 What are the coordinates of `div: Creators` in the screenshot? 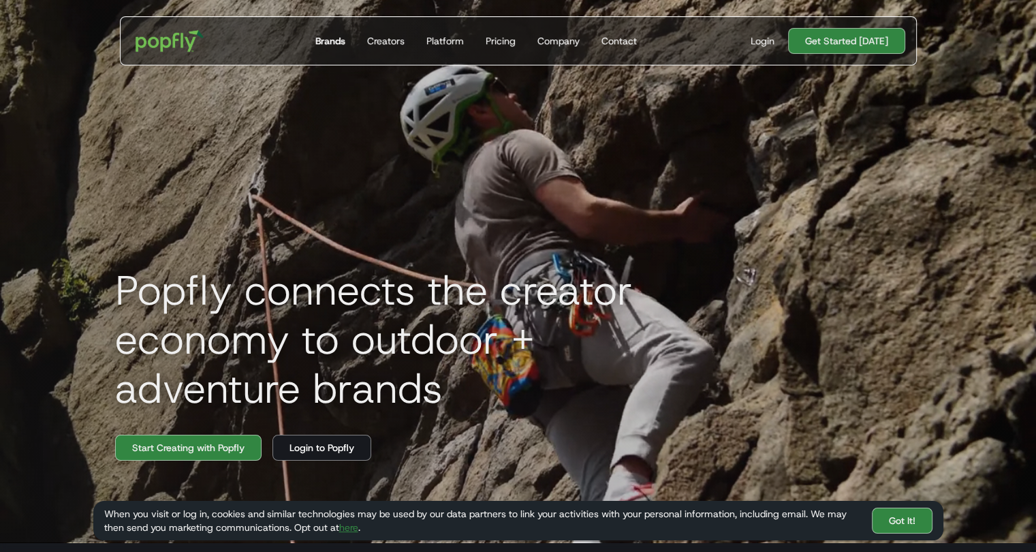 It's located at (386, 41).